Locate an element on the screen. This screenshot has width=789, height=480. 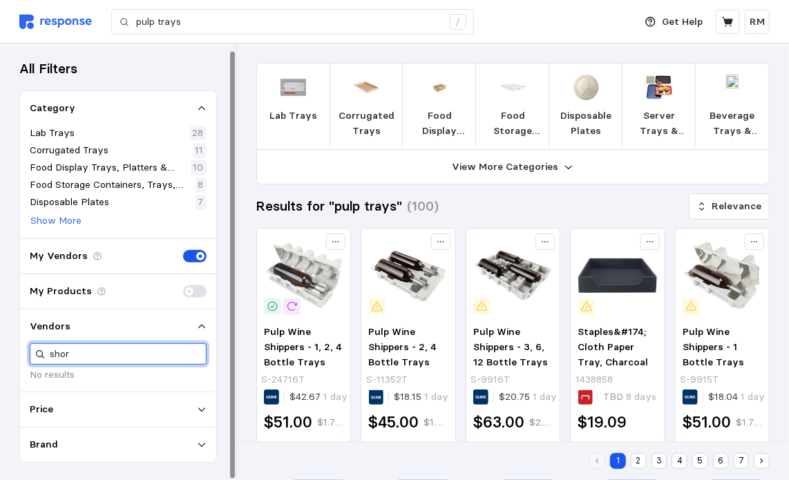
img: svg%3e is located at coordinates (55, 21).